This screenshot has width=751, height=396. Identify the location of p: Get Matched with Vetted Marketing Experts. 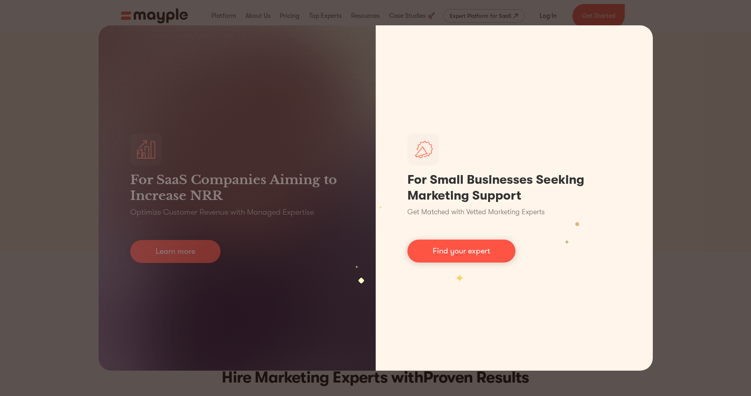
(476, 212).